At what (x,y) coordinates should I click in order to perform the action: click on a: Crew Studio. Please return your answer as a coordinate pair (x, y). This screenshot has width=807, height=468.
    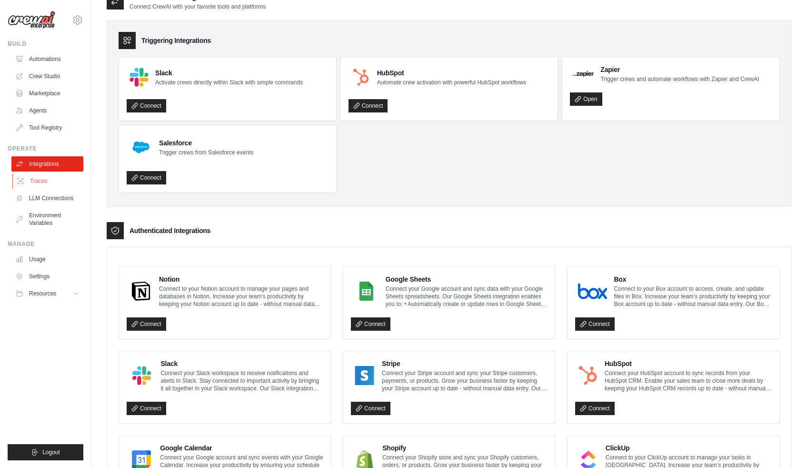
    Looking at the image, I should click on (47, 76).